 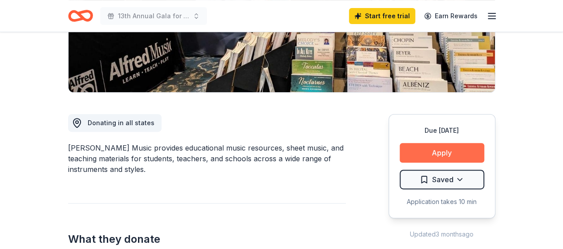 I want to click on div: Updated 3 months ago, so click(x=442, y=234).